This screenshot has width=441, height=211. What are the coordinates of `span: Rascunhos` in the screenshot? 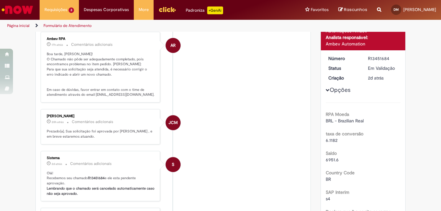 It's located at (355, 9).